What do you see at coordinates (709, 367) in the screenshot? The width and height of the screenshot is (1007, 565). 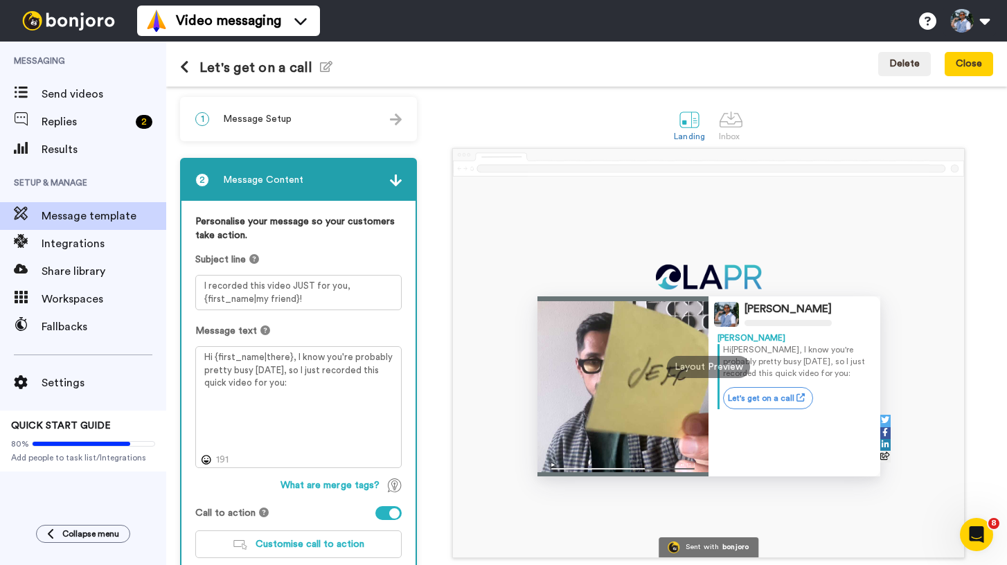 I see `div: Layout Preview` at bounding box center [709, 367].